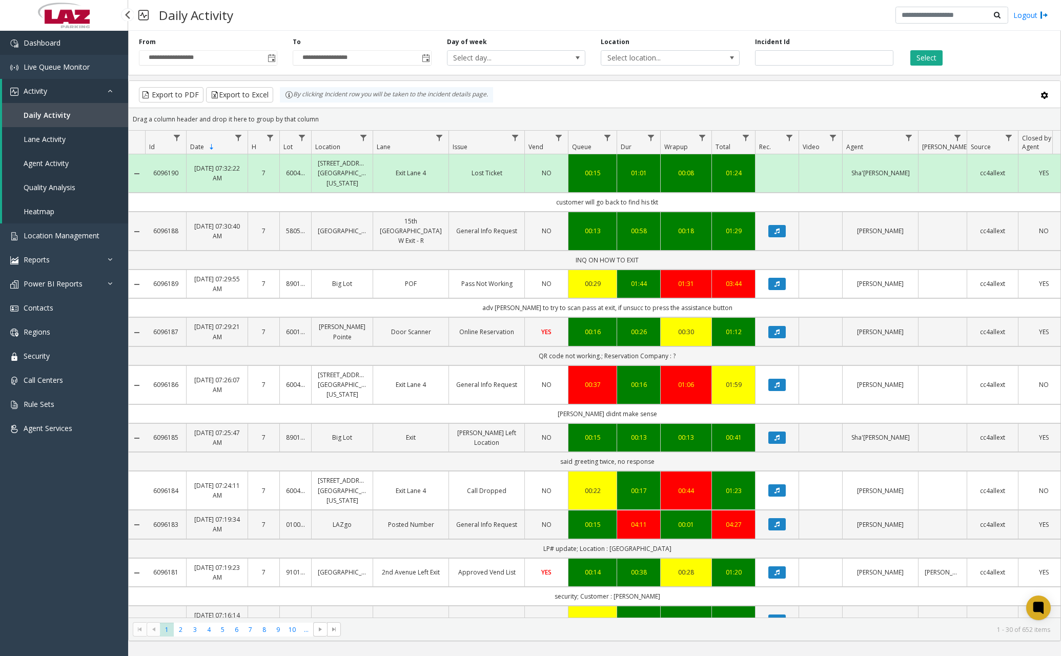  I want to click on a: 6096187, so click(165, 332).